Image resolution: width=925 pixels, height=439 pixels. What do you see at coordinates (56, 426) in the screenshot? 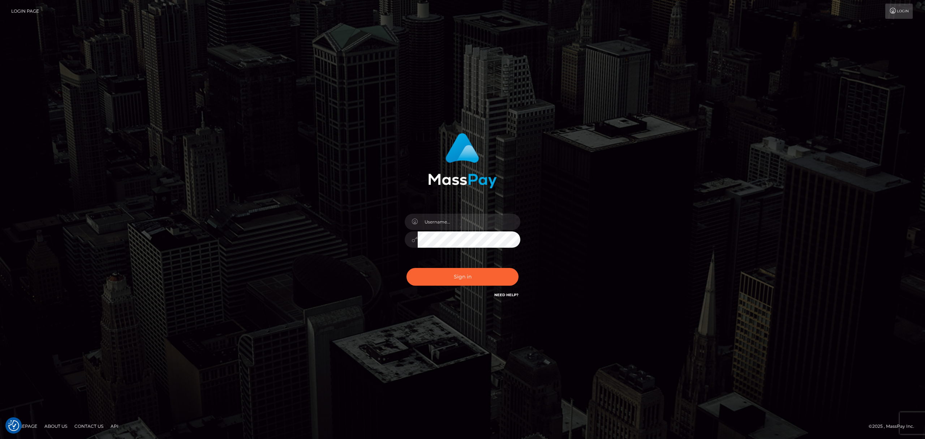
I see `a: About Us` at bounding box center [56, 426].